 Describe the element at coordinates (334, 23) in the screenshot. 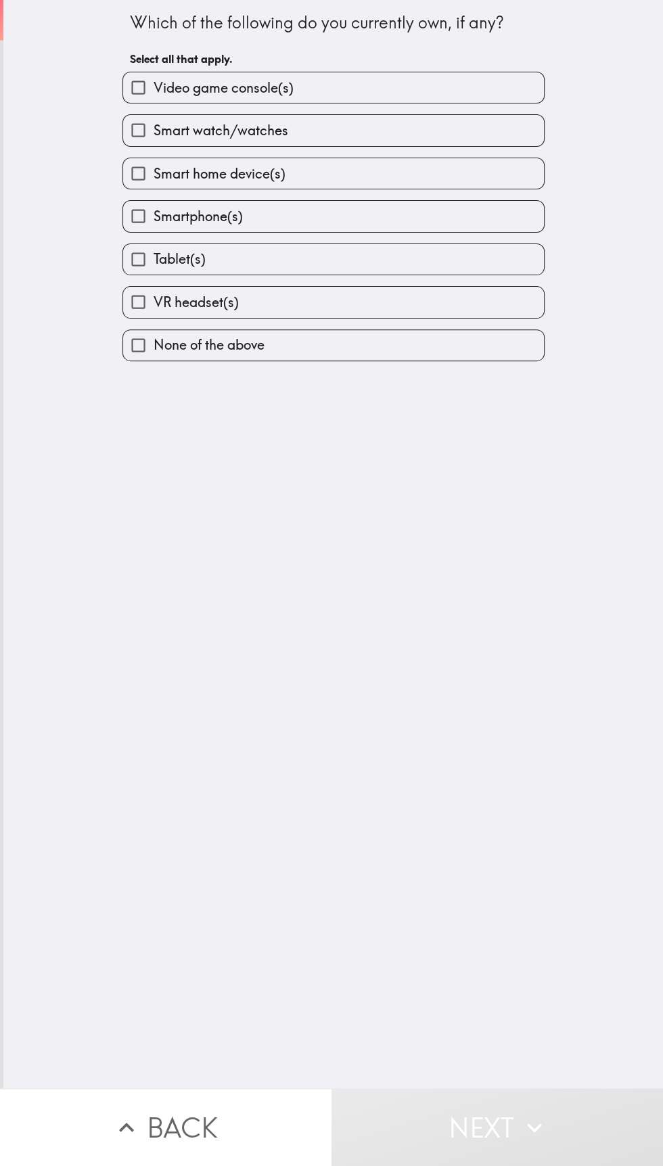

I see `div: Which of the following do you currently own, if any?` at that location.